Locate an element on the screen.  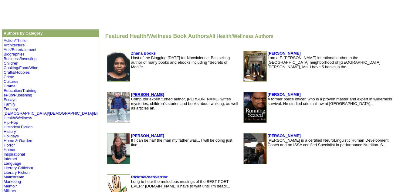
a: Crafts/Hobbies is located at coordinates (17, 72).